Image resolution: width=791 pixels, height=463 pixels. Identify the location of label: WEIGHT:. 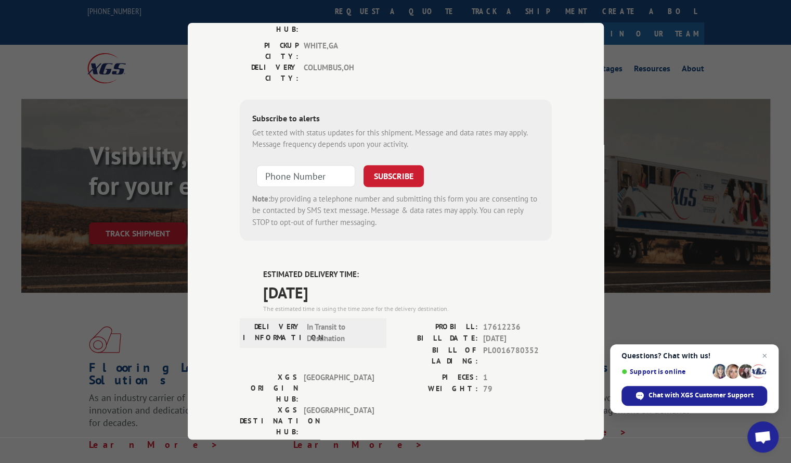
(437, 389).